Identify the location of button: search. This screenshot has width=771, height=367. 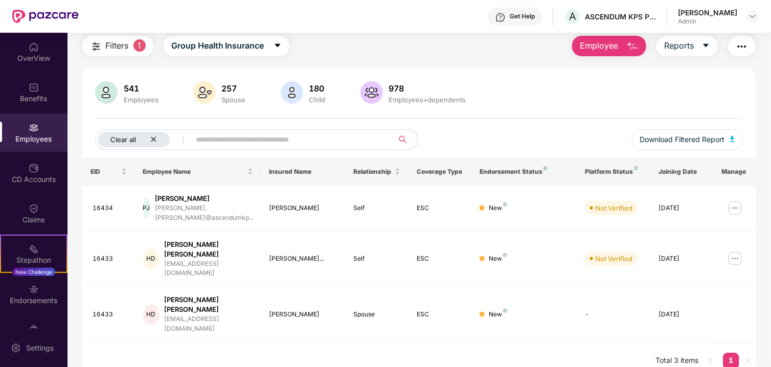
(406, 140).